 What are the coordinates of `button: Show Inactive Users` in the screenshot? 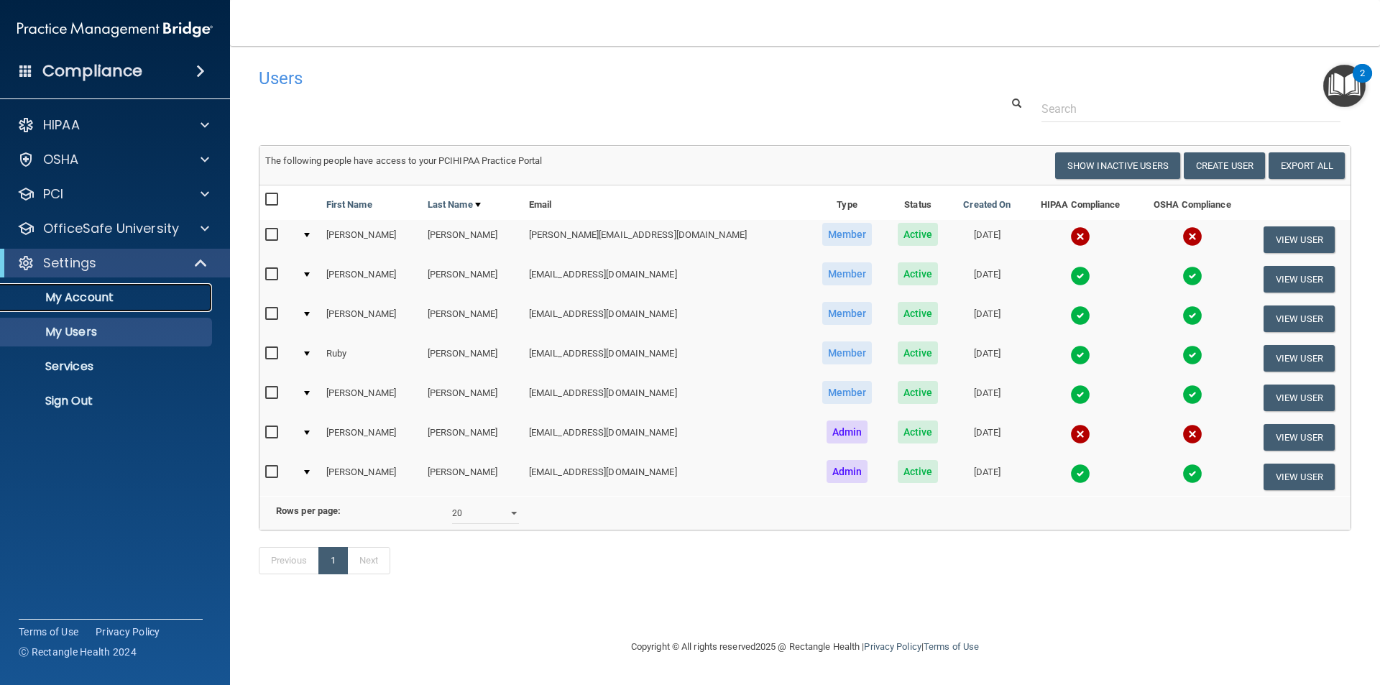 It's located at (1118, 165).